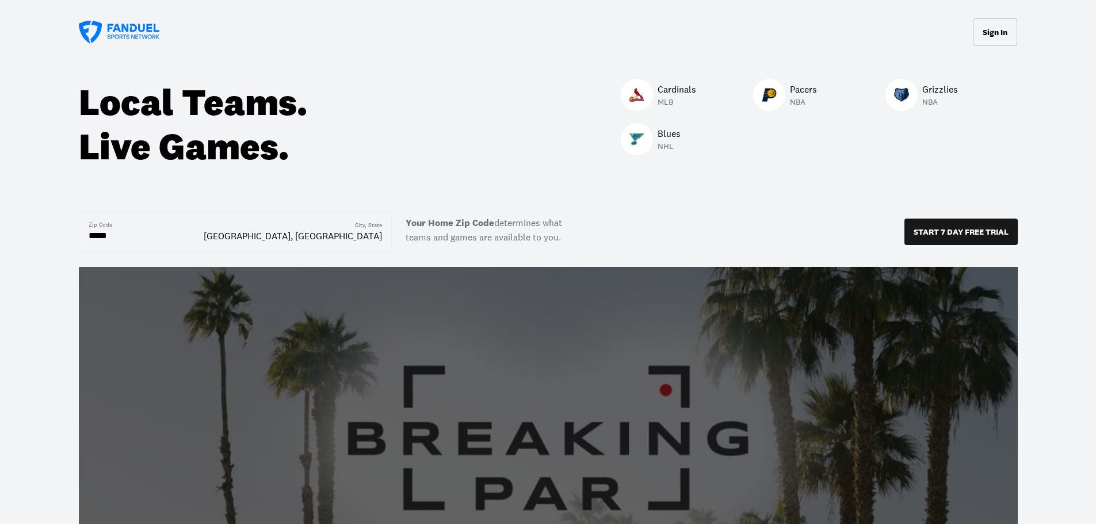 The width and height of the screenshot is (1096, 524). I want to click on label: determines what teams and games are available to you., so click(484, 232).